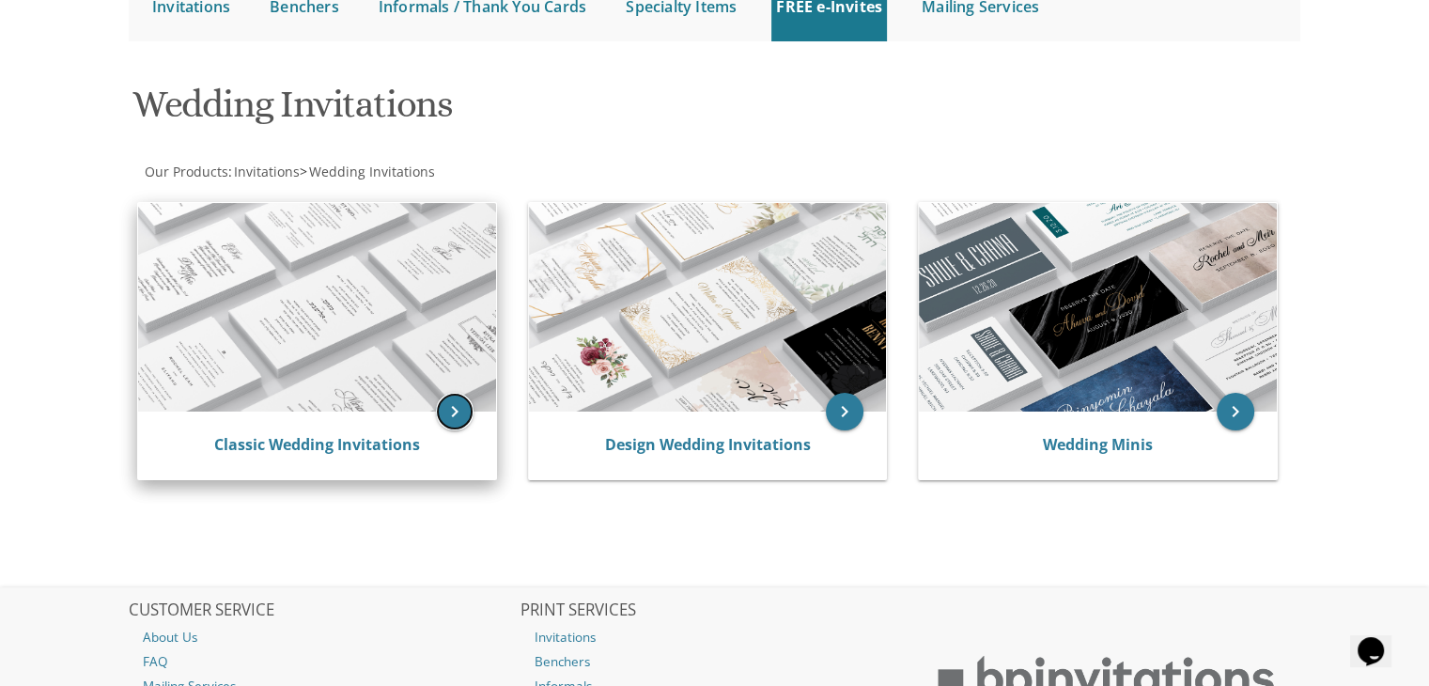 The height and width of the screenshot is (686, 1429). What do you see at coordinates (372, 171) in the screenshot?
I see `span: Wedding Invitations` at bounding box center [372, 171].